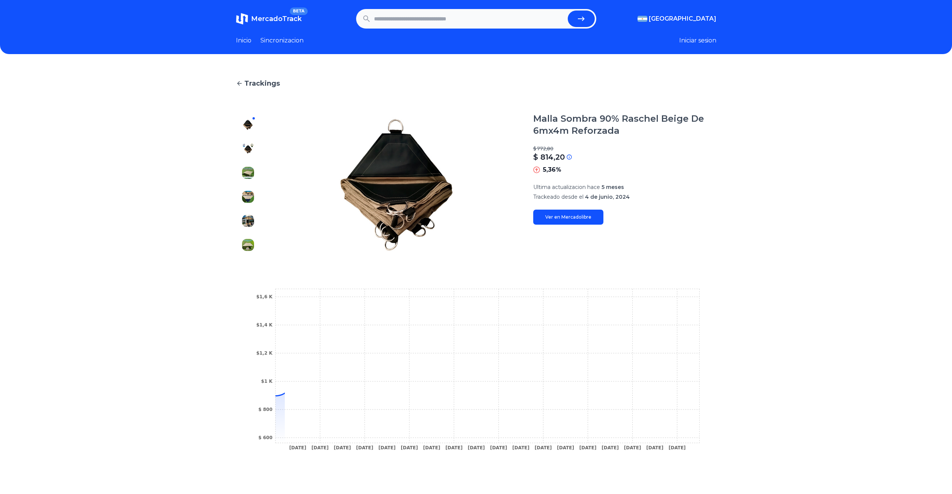 This screenshot has width=952, height=494. What do you see at coordinates (298, 11) in the screenshot?
I see `span: BETA` at bounding box center [298, 11].